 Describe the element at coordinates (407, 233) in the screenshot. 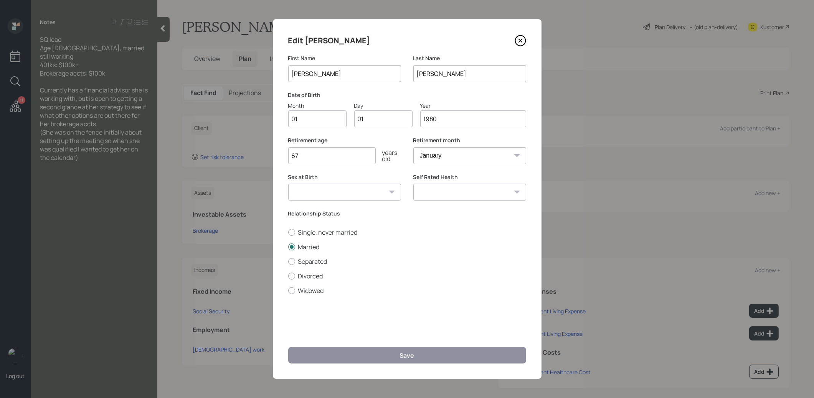

I see `label: Single, never married` at that location.